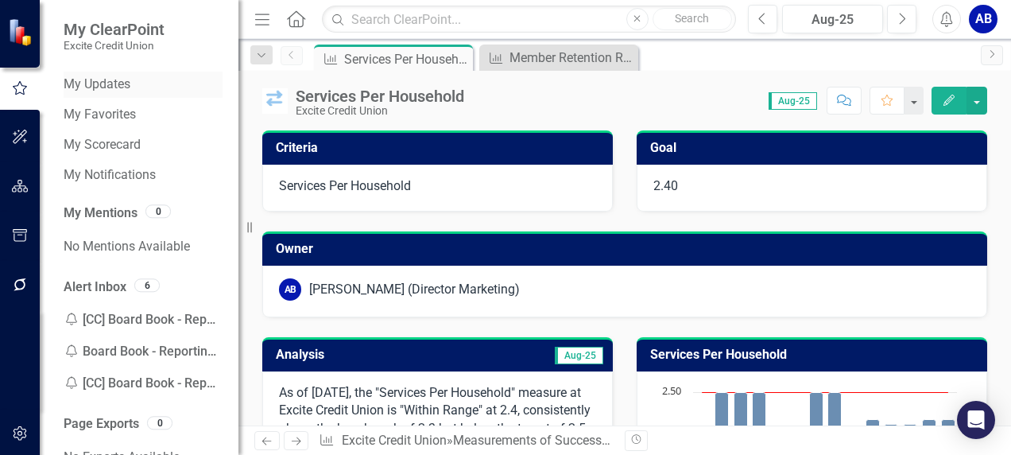 This screenshot has height=455, width=1011. What do you see at coordinates (143, 351) in the screenshot?
I see `div: Board Book - Reporting Update Reminders Reminder` at bounding box center [143, 351].